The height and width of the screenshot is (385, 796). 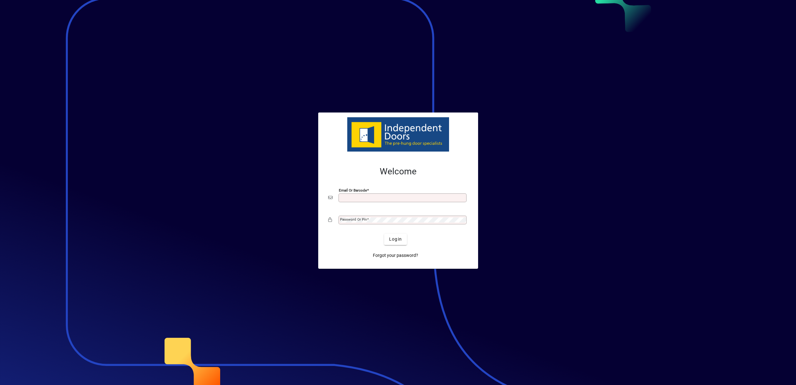 I want to click on mat-label: Email or Barcode, so click(x=353, y=190).